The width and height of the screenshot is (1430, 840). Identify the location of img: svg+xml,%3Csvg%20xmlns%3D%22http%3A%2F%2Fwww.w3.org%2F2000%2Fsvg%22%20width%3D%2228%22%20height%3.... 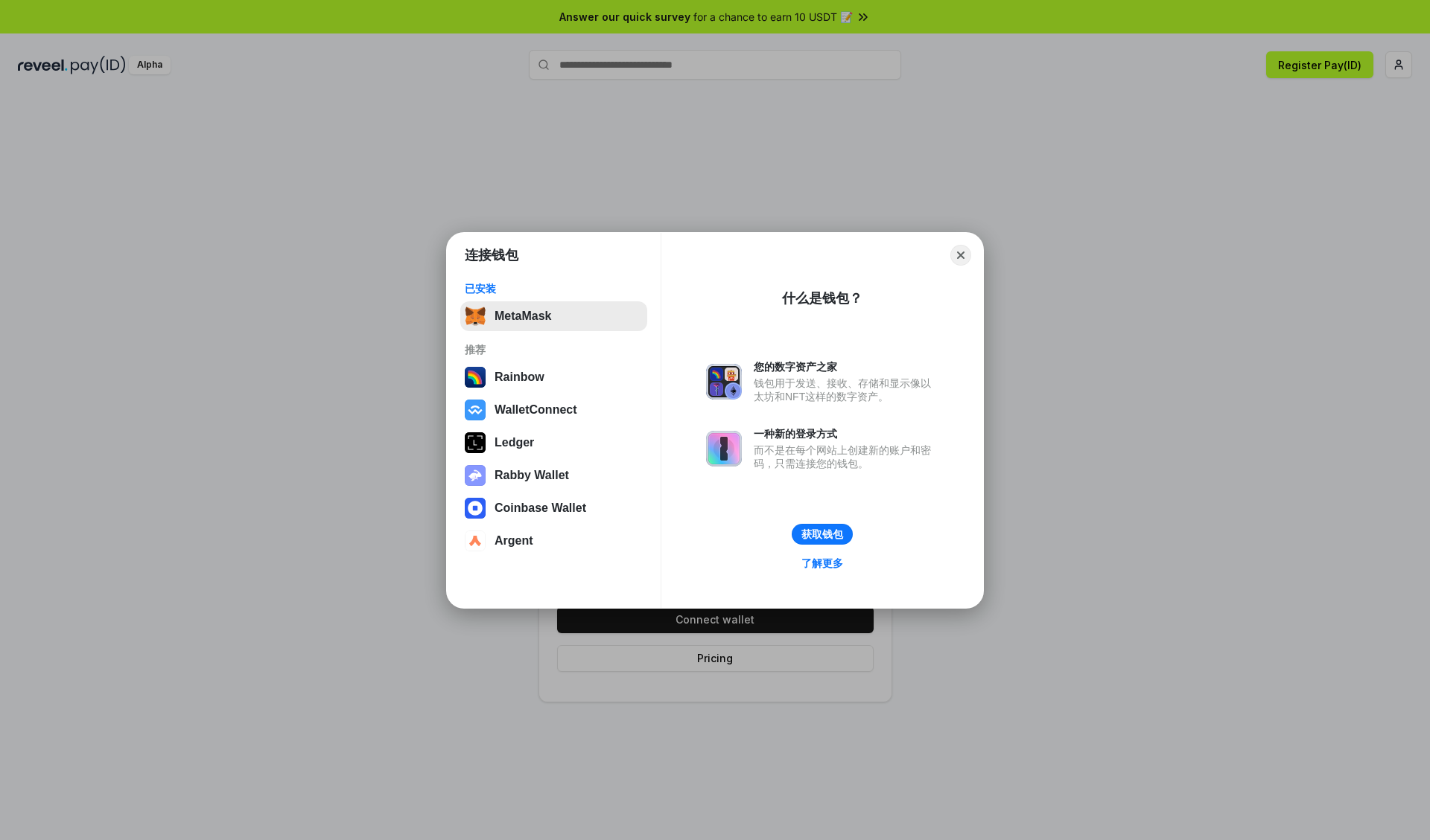
(475, 442).